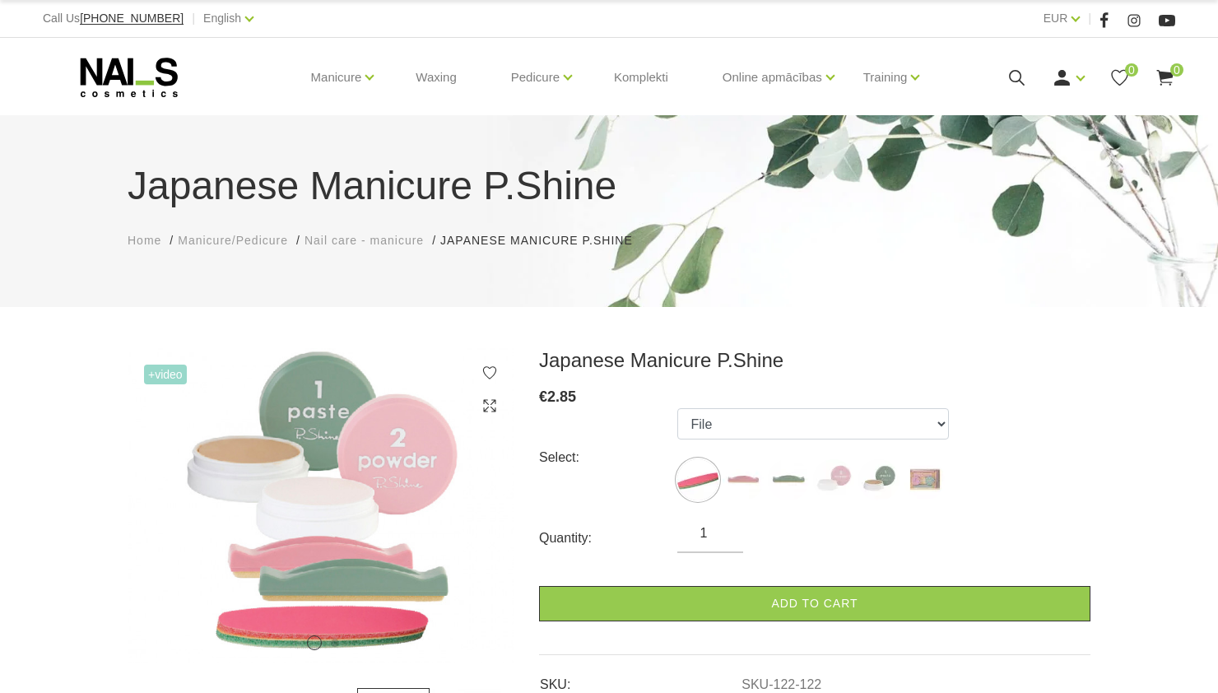 This screenshot has width=1218, height=693. I want to click on a: Training, so click(886, 77).